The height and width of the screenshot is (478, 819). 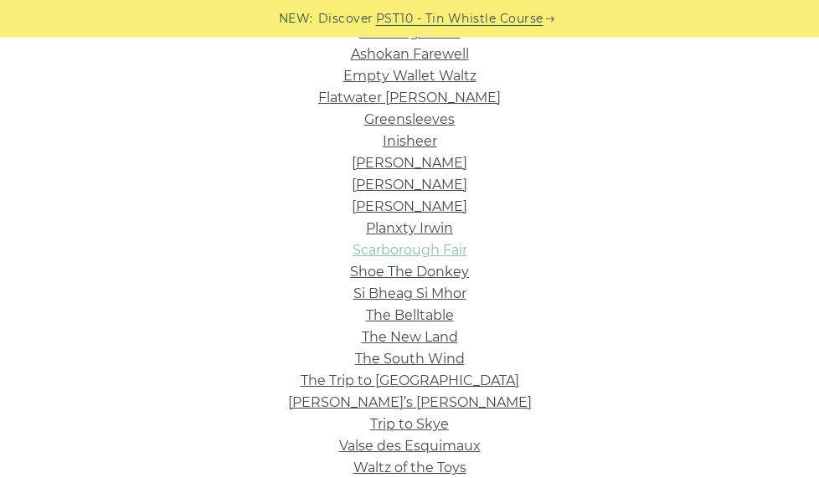 What do you see at coordinates (410, 119) in the screenshot?
I see `a: Greensleeves` at bounding box center [410, 119].